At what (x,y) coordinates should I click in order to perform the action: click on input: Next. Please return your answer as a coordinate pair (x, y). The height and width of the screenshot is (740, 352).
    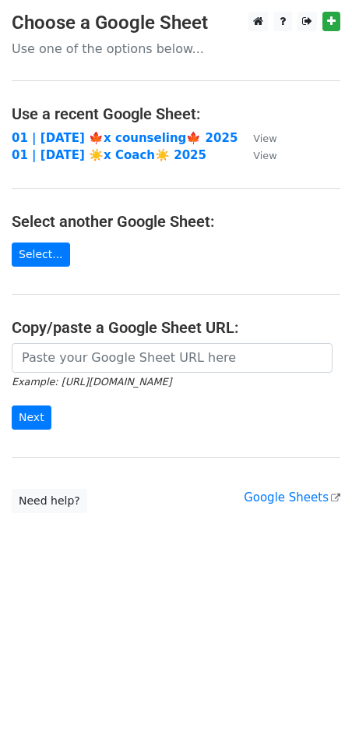
    Looking at the image, I should click on (31, 417).